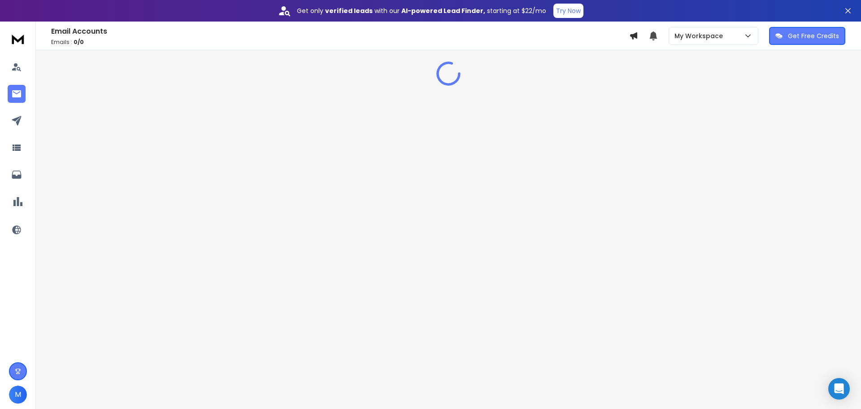  Describe the element at coordinates (18, 394) in the screenshot. I see `button: M` at that location.